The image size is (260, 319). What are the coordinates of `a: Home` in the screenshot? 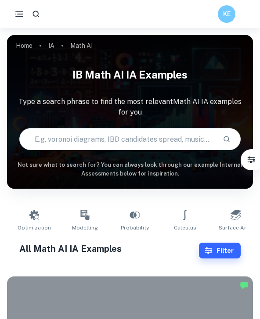 It's located at (24, 46).